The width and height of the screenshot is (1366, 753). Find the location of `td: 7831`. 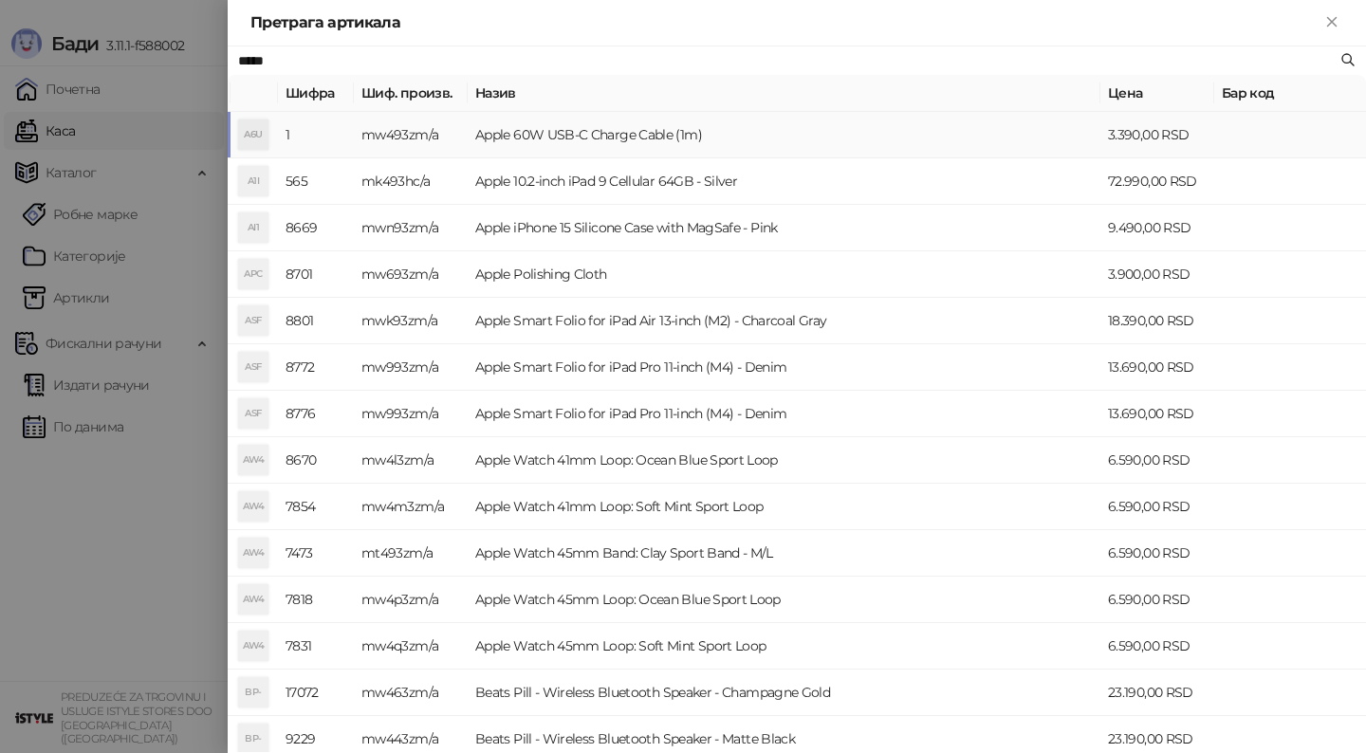

td: 7831 is located at coordinates (316, 646).